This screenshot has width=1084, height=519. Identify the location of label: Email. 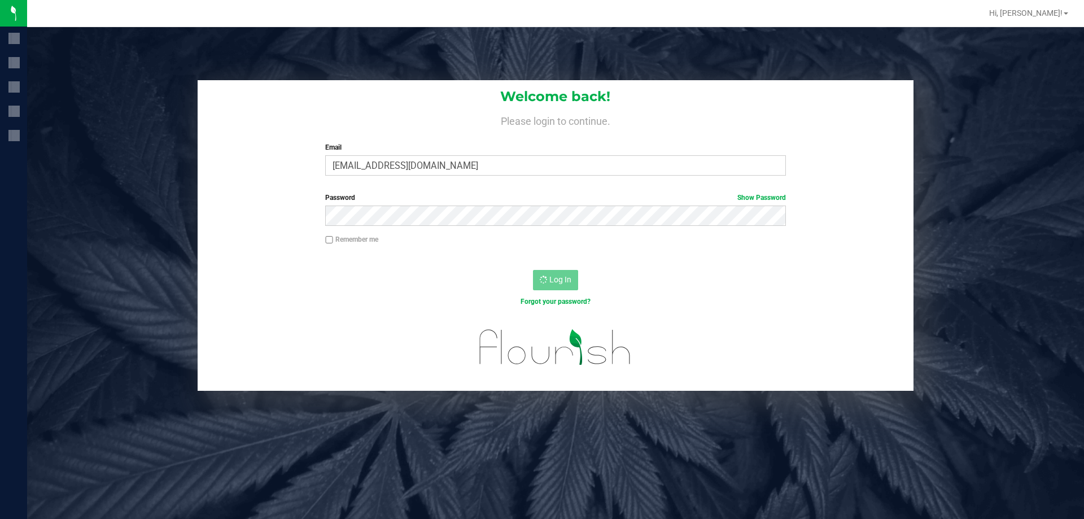
(555, 147).